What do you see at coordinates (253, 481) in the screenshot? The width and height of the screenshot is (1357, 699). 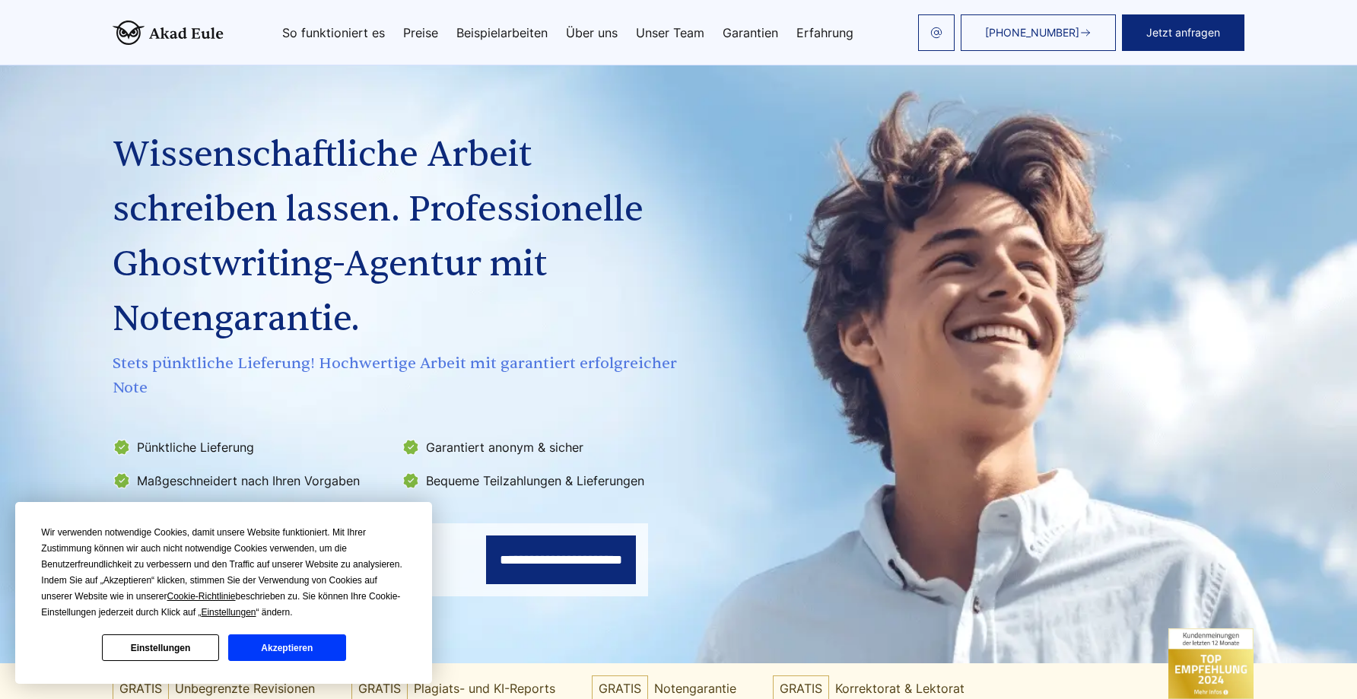 I see `li: Maßgeschneidert nach Ihren Vorgaben` at bounding box center [253, 481].